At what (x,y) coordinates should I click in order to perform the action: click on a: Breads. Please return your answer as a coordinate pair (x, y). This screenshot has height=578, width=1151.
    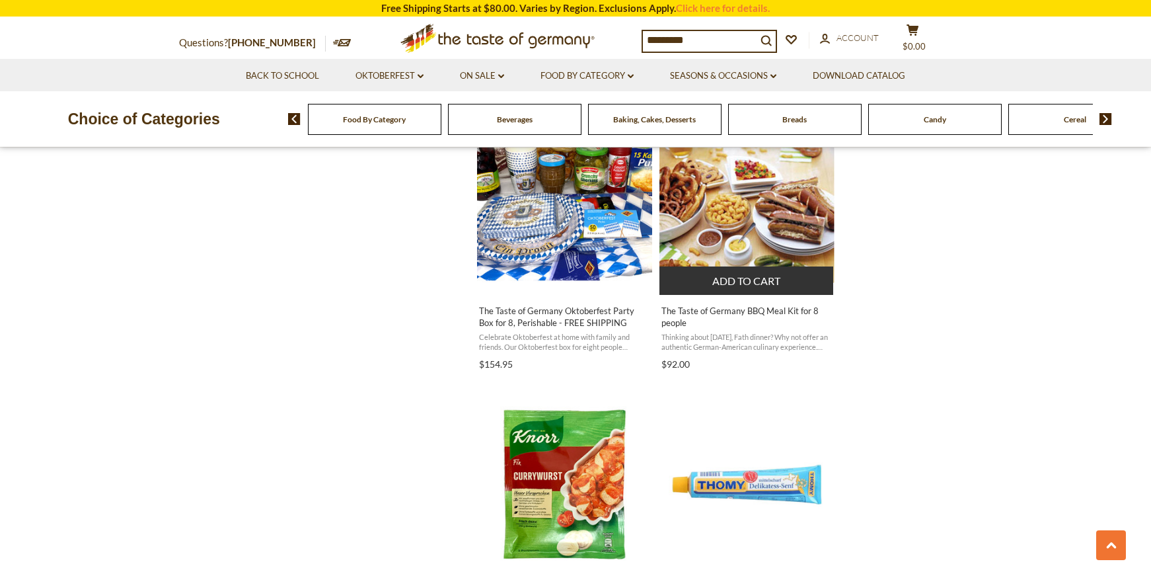
    Looking at the image, I should click on (794, 119).